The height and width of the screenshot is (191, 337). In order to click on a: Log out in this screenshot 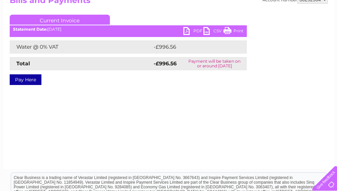, I will do `click(322, 31)`.